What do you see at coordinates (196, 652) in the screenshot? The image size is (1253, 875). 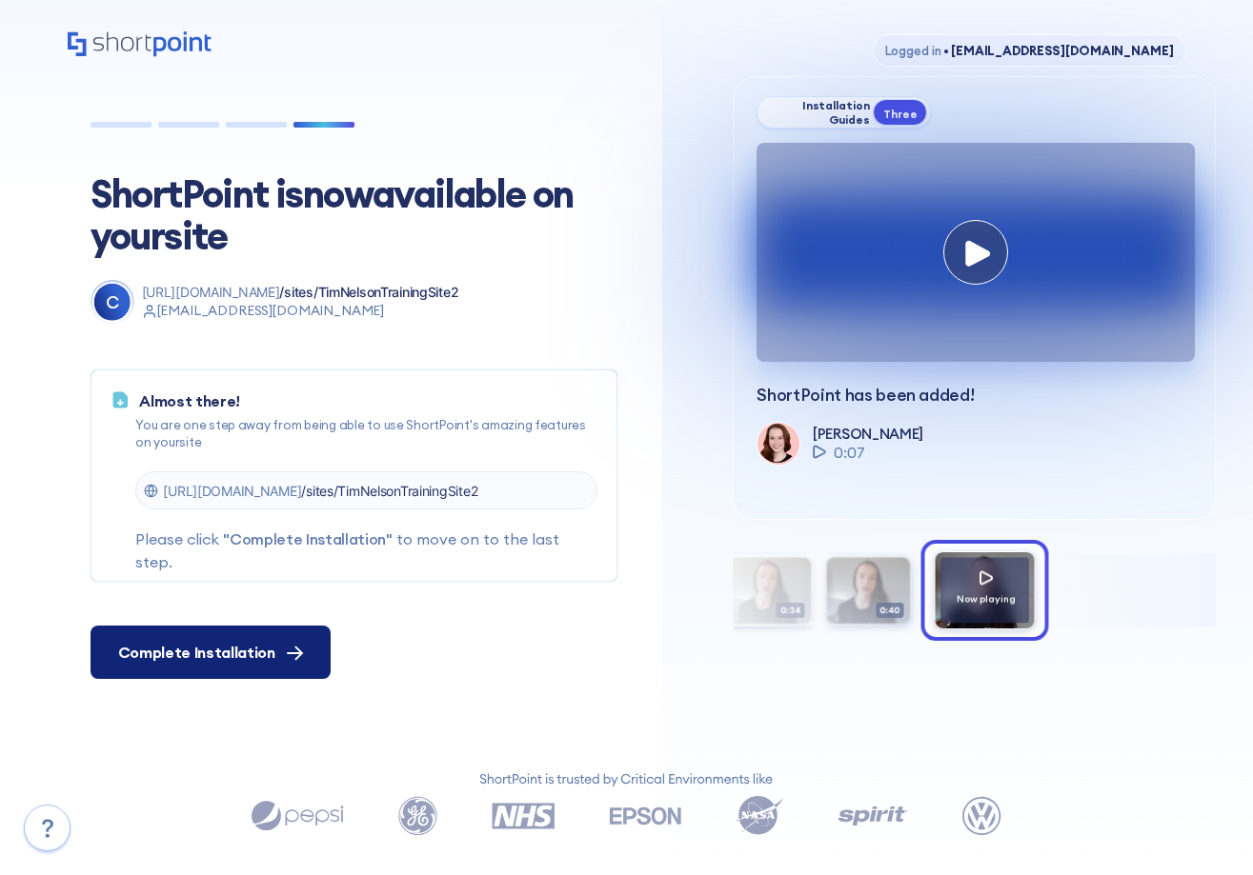 I see `span: Complete Installation` at bounding box center [196, 652].